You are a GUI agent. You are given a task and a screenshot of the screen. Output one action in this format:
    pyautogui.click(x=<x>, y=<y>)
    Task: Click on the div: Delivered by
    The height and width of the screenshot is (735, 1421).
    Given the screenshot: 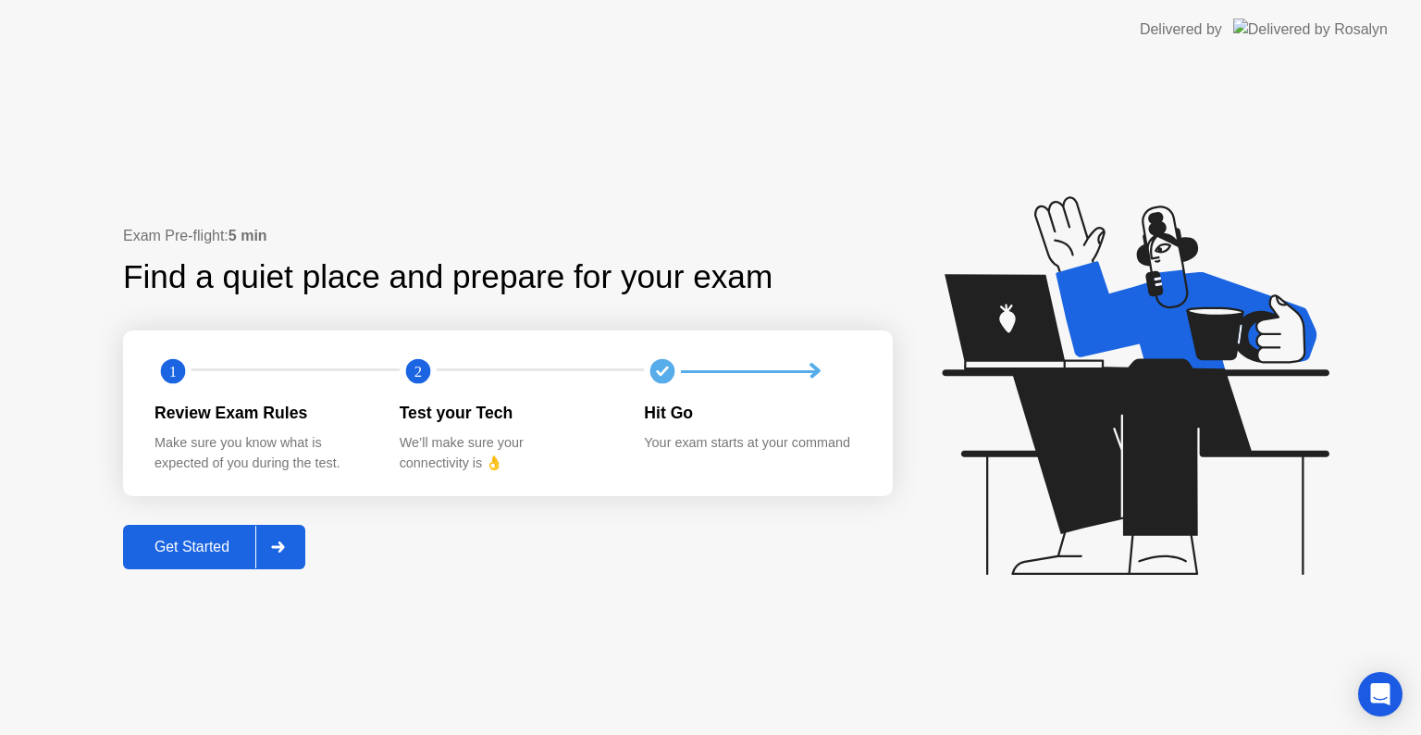 What is the action you would take?
    pyautogui.click(x=1180, y=30)
    